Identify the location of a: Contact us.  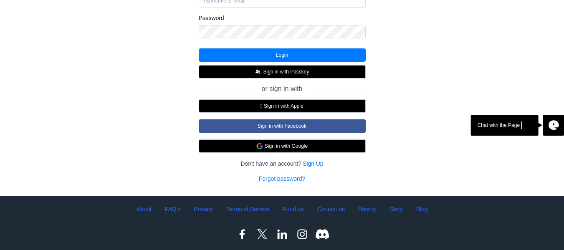
(331, 209).